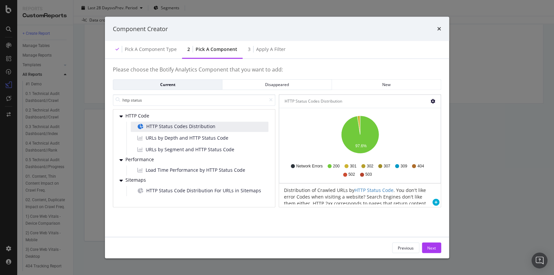 This screenshot has height=275, width=554. I want to click on span: Sitemaps, so click(140, 180).